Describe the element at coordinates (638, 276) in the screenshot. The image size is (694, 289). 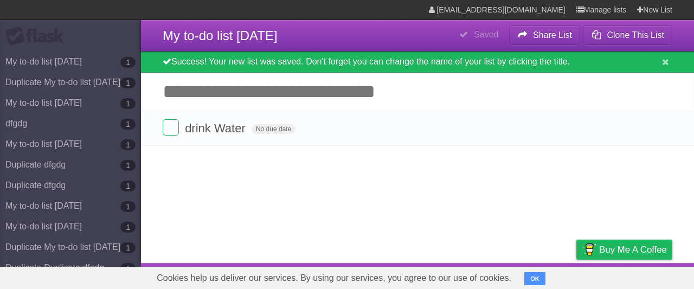
I see `a: Suggest a feature` at that location.